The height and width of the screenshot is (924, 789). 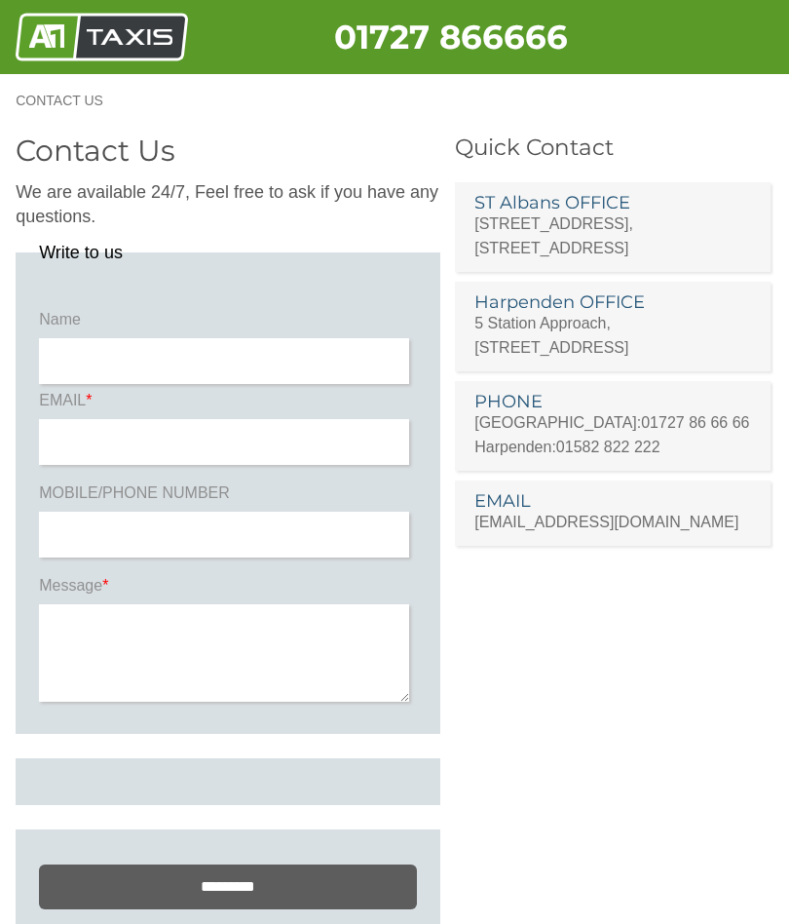 I want to click on h3: Harpenden OFFICE, so click(x=612, y=302).